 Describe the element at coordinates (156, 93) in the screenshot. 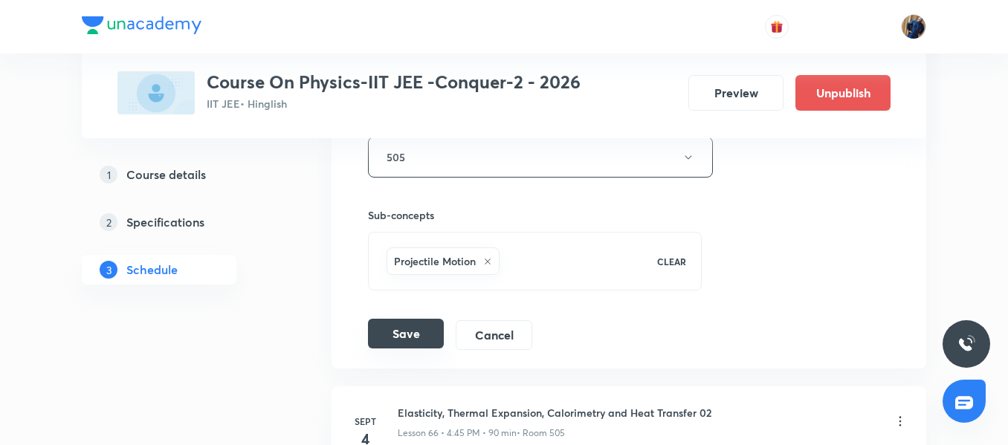

I see `img: 0623AC1E-7BEE-43B9-AFCD-05A452735C41_plus.png` at that location.